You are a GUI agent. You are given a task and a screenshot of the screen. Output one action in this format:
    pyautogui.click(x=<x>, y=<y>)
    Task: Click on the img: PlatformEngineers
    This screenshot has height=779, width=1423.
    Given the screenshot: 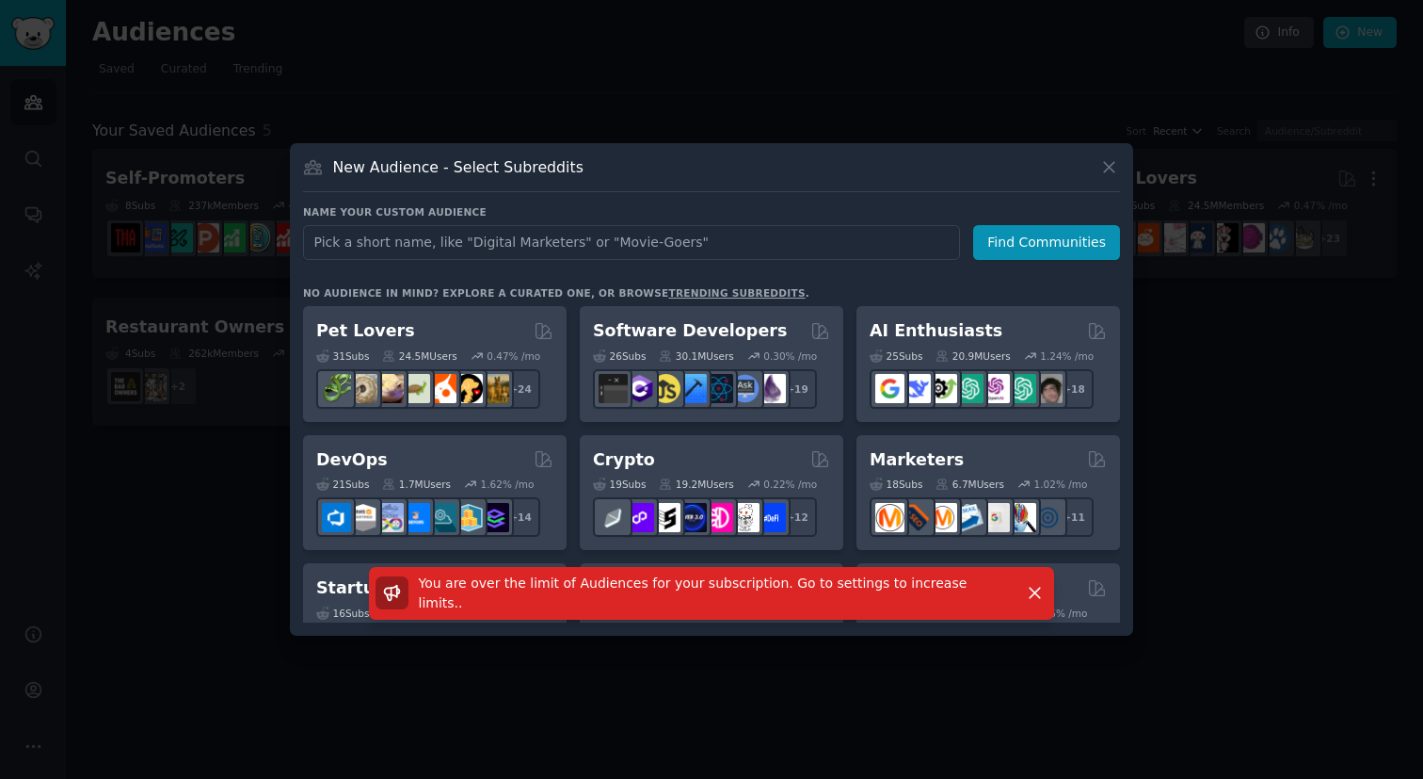 What is the action you would take?
    pyautogui.click(x=494, y=517)
    